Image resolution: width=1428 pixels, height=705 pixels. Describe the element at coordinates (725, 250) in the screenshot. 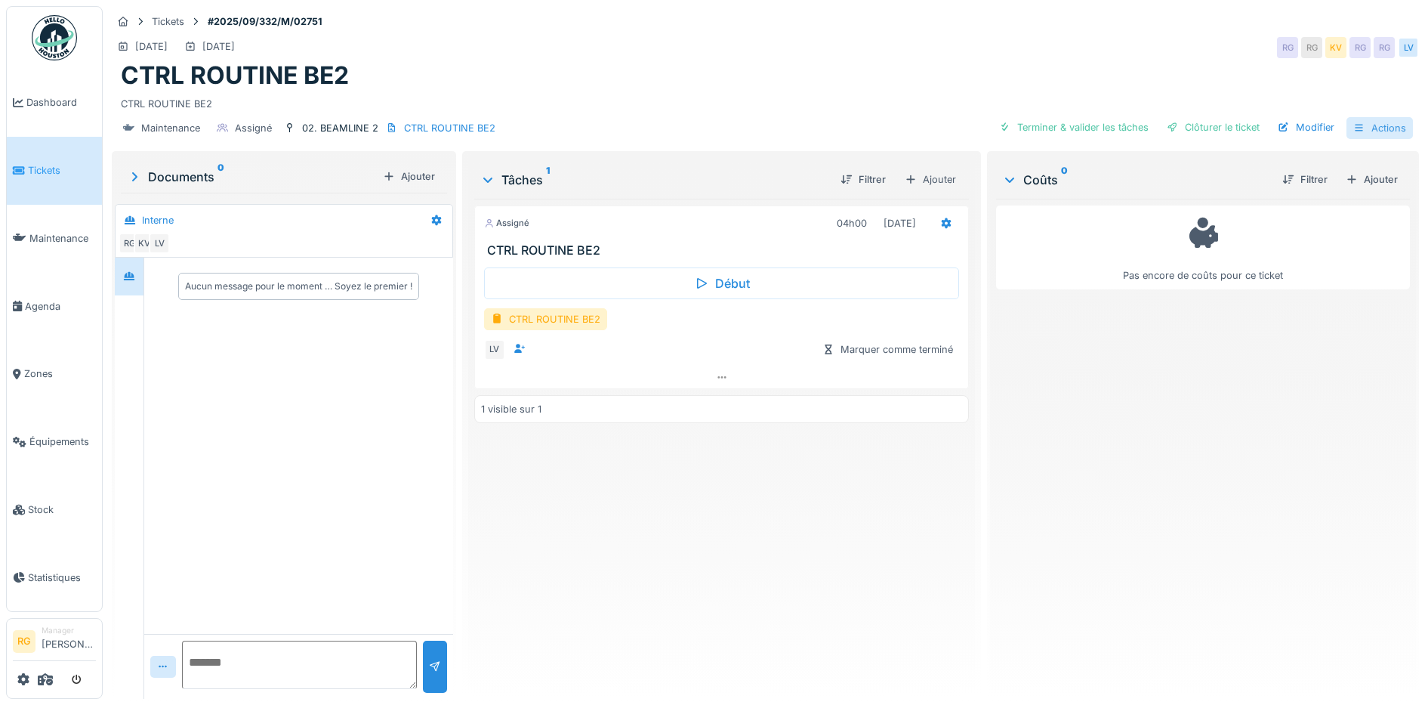

I see `h3: CTRL ROUTINE BE2` at that location.